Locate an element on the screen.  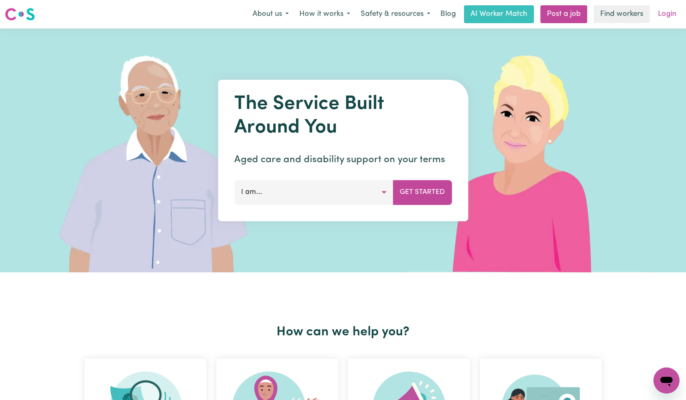
a: Careseekers logo is located at coordinates (20, 14).